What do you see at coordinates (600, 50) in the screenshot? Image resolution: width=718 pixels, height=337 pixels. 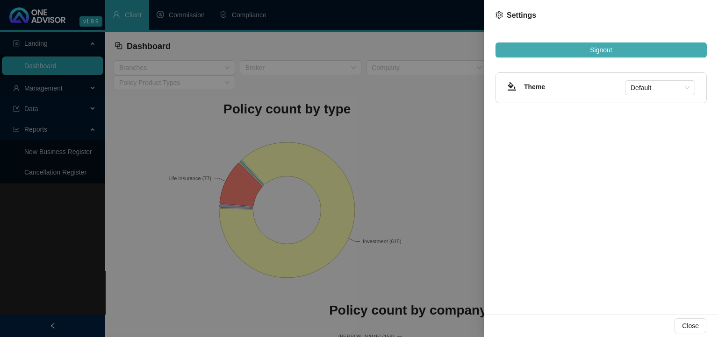 I see `span: Signout` at bounding box center [600, 50].